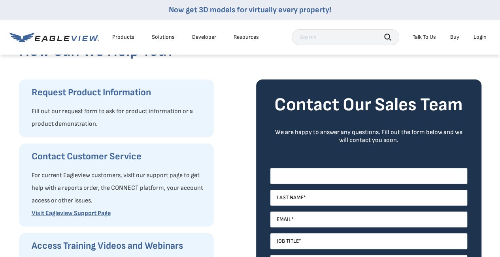 This screenshot has width=500, height=257. I want to click on input: Search, so click(346, 37).